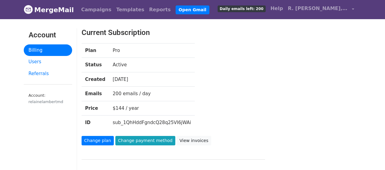  I want to click on td: Pro, so click(152, 51).